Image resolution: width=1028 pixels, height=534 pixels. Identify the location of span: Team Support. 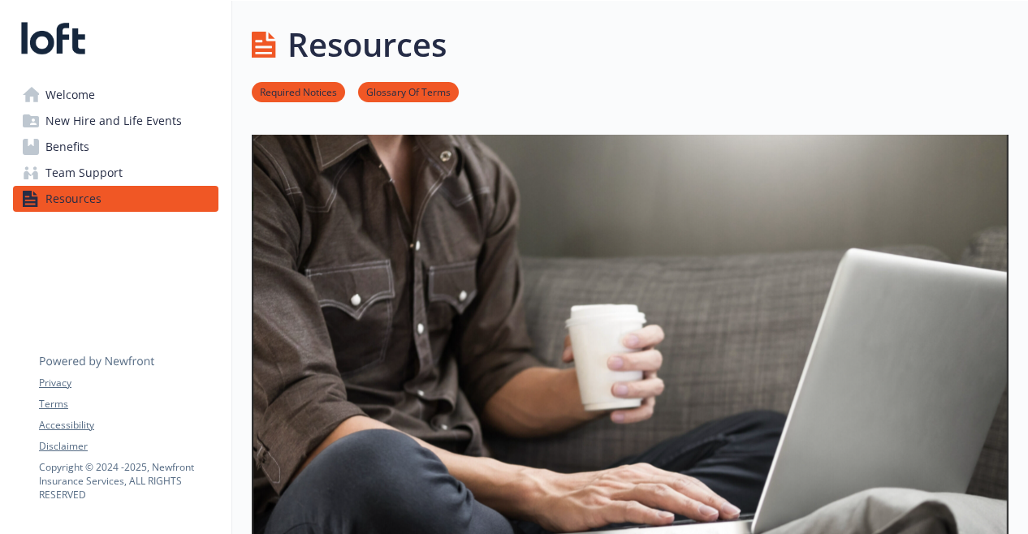
(84, 173).